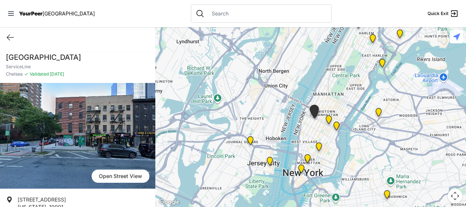 The width and height of the screenshot is (466, 207). Describe the element at coordinates (250, 142) in the screenshot. I see `div: Main Location` at that location.